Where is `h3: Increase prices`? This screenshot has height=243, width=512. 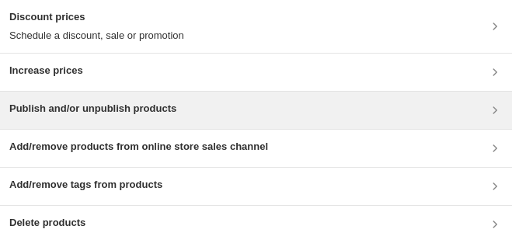 h3: Increase prices is located at coordinates (46, 71).